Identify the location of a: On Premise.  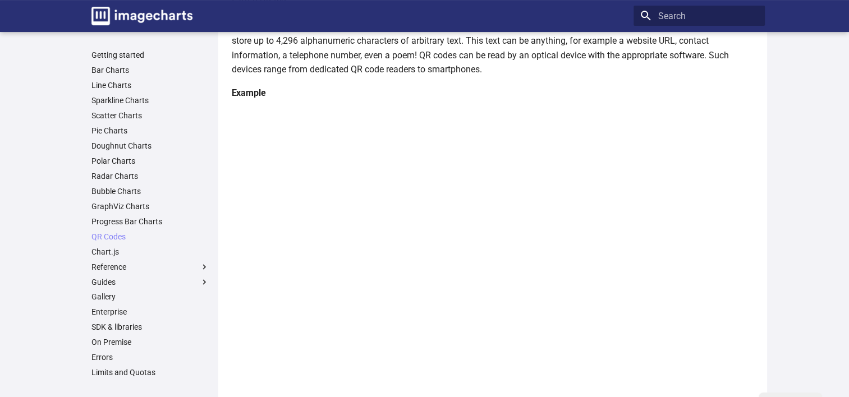
(150, 342).